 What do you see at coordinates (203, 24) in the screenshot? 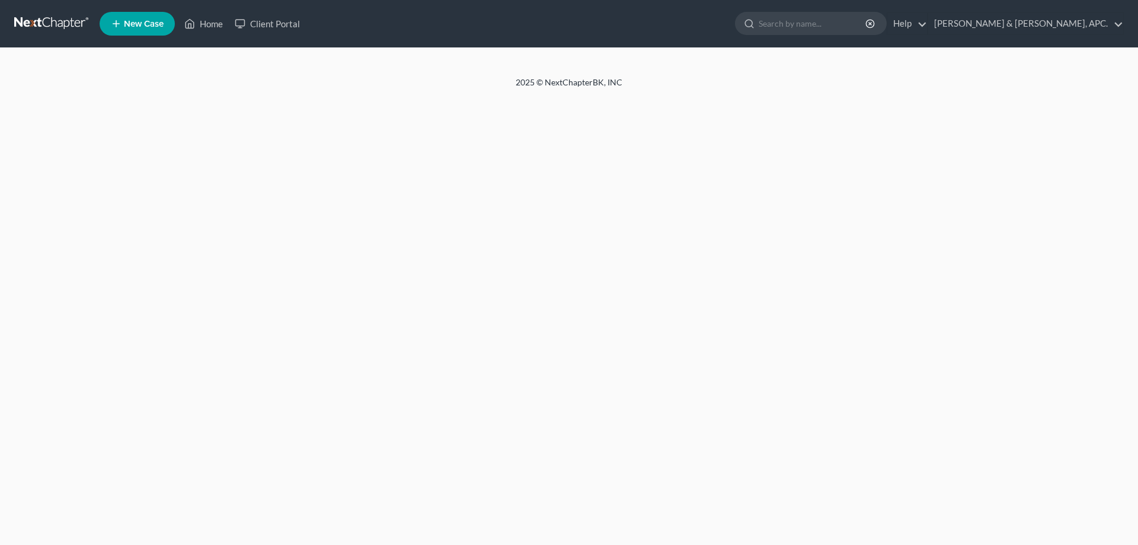
I see `a: Home` at bounding box center [203, 24].